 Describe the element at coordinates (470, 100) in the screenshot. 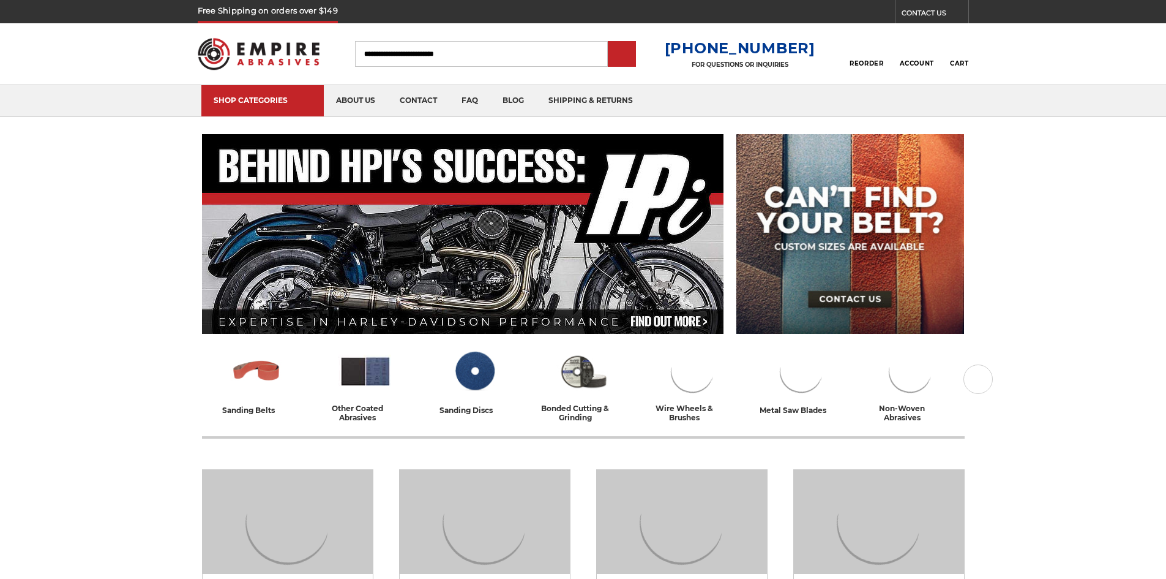

I see `a: faq` at that location.